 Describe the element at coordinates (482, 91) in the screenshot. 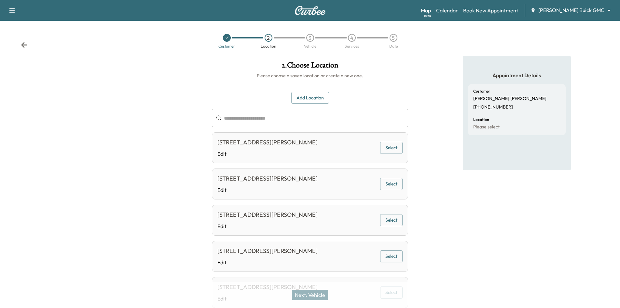

I see `h6: Customer` at that location.